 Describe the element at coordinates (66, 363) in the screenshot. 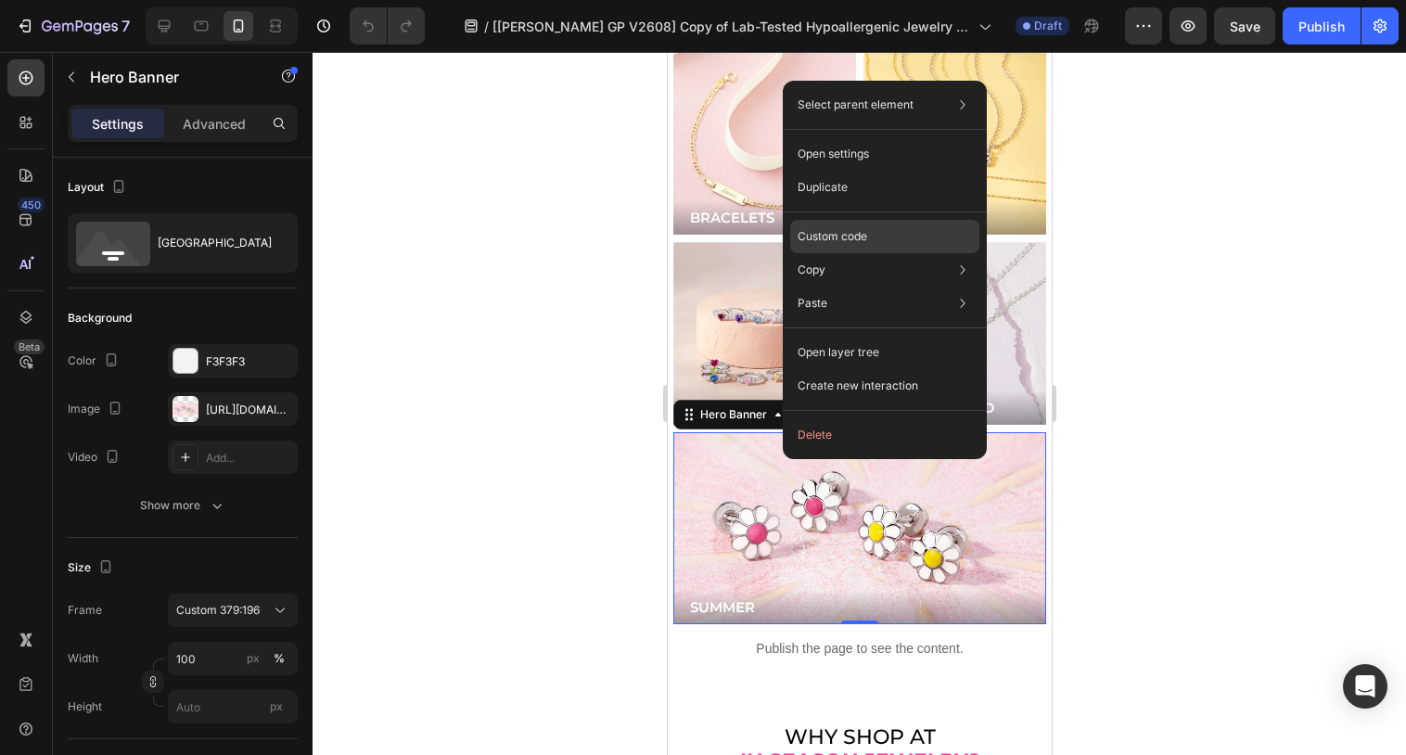

I see `div: Hero Banner` at that location.